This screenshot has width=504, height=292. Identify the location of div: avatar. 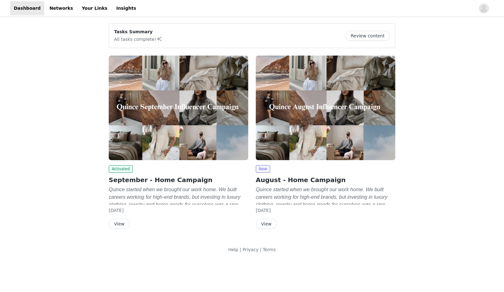
(483, 8).